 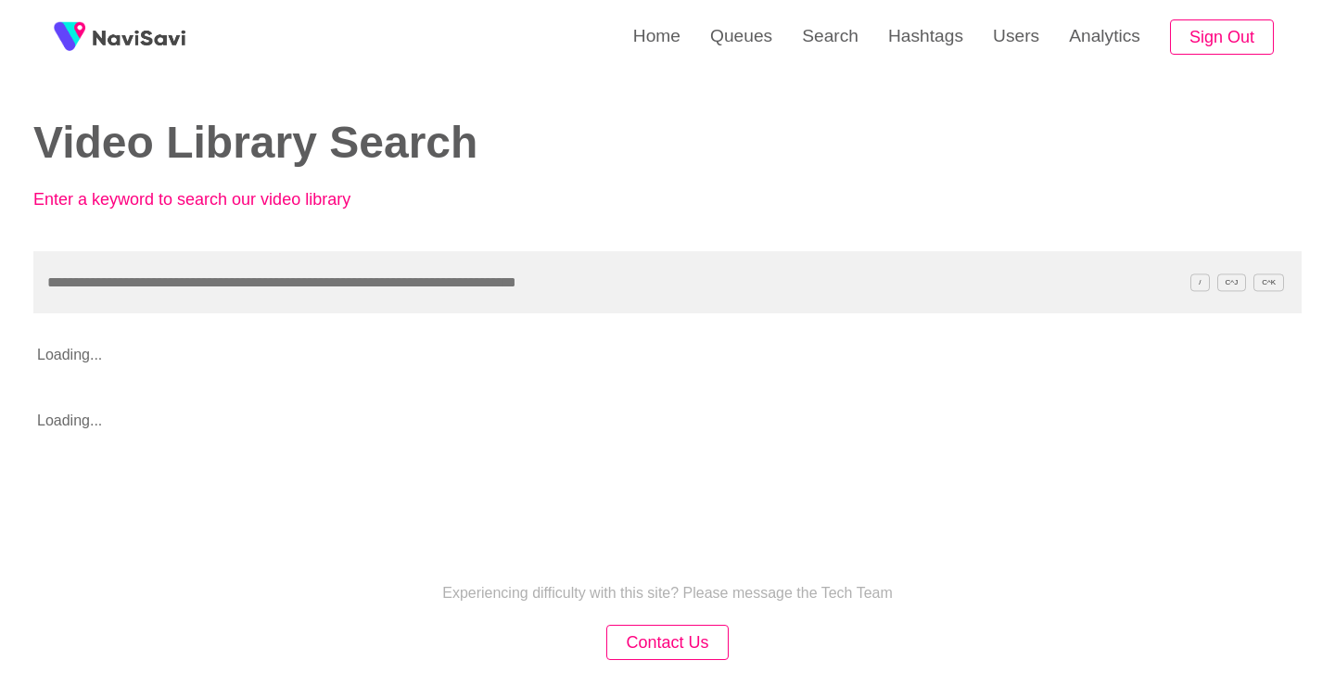 I want to click on button: Sign Out, so click(x=1222, y=37).